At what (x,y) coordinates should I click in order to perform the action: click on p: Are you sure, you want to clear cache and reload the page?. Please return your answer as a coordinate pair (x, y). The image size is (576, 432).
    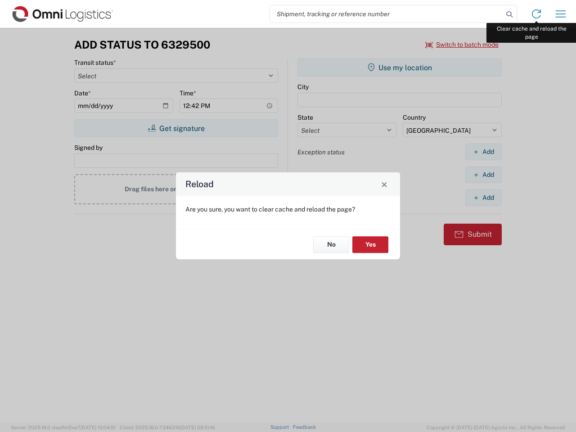
    Looking at the image, I should click on (288, 209).